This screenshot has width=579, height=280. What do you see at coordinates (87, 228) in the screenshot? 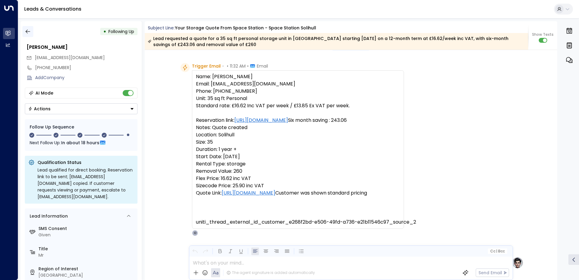
I see `label: SMS Consent` at bounding box center [87, 228].